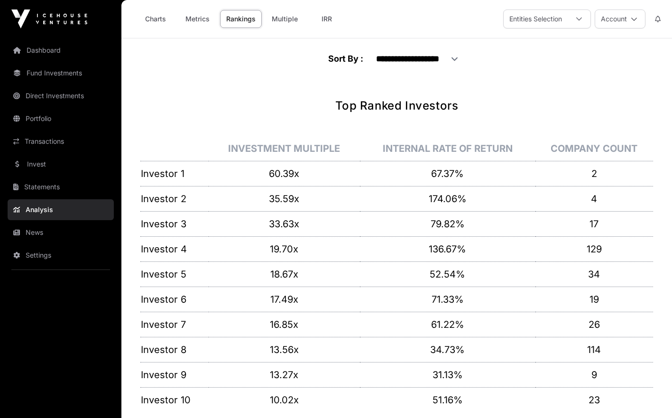  What do you see at coordinates (594, 224) in the screenshot?
I see `p: 17` at bounding box center [594, 224].